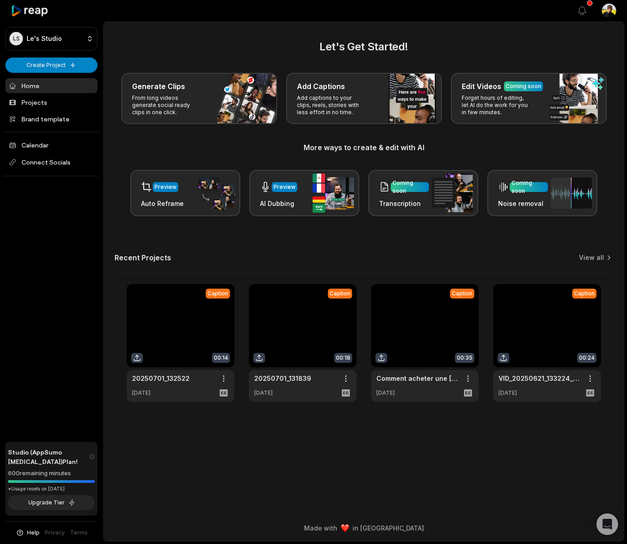 The width and height of the screenshot is (627, 544). Describe the element at coordinates (321, 86) in the screenshot. I see `h3: Add Captions` at that location.